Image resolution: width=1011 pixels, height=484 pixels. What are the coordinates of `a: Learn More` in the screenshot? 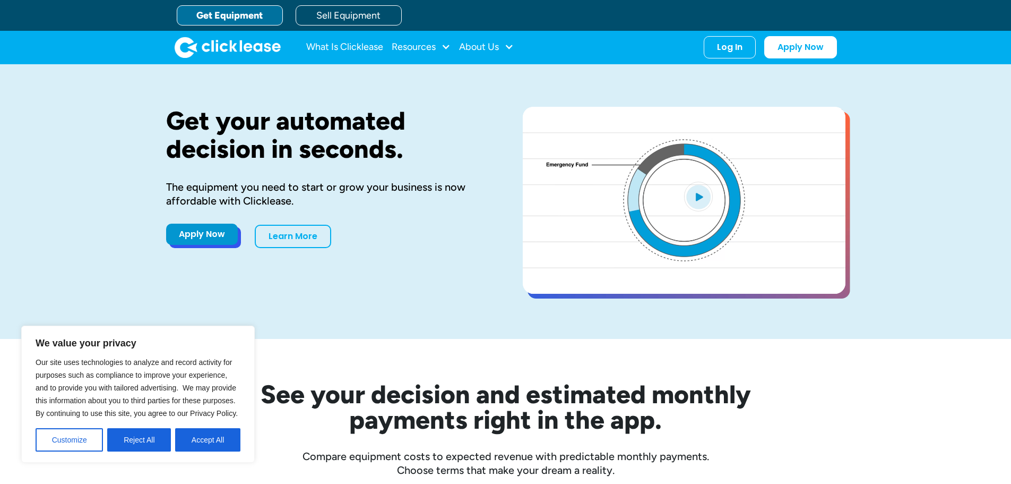 It's located at (293, 236).